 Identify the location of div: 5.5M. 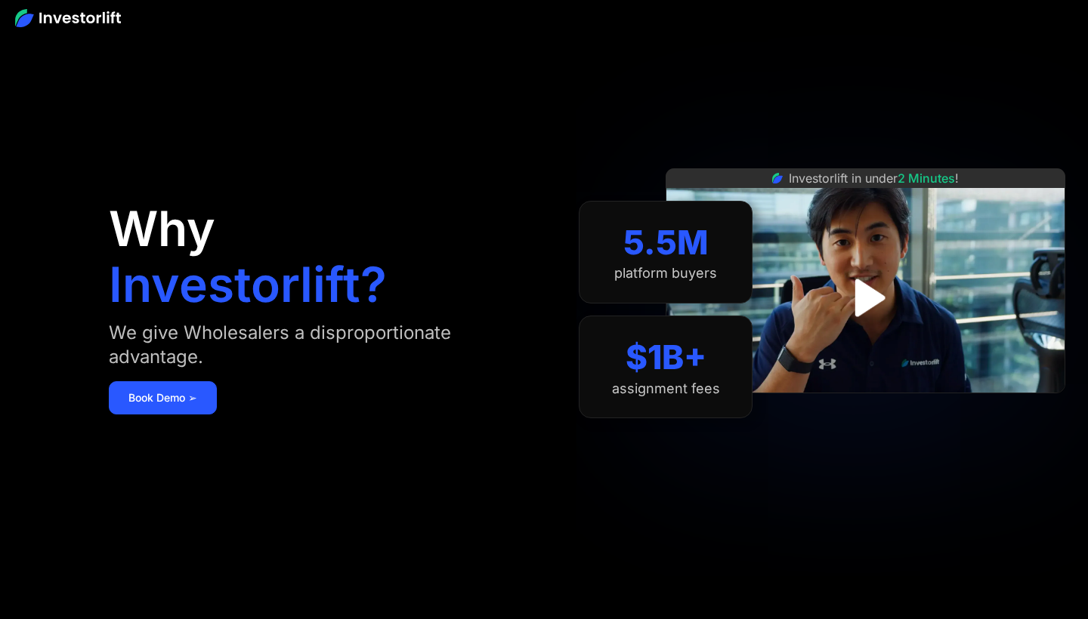
(665, 242).